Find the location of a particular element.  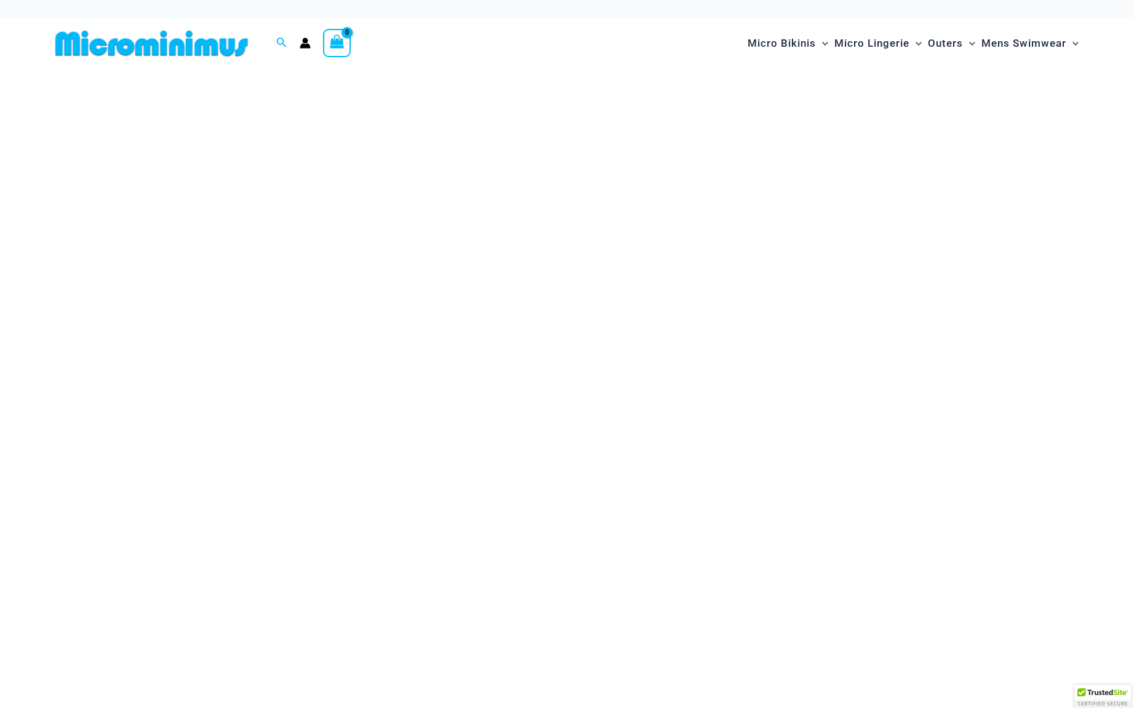

div: TrustedSite Certified is located at coordinates (1103, 697).